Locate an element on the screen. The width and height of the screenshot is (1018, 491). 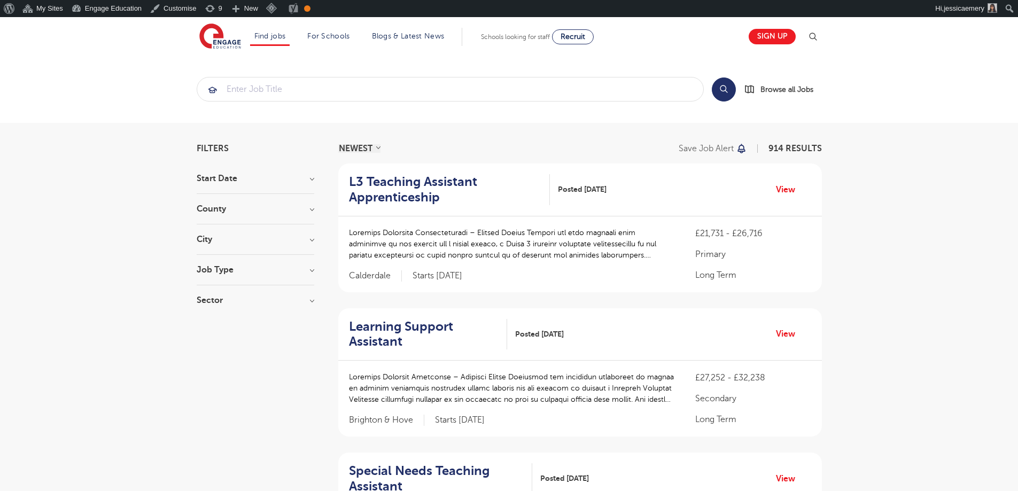
div: OK is located at coordinates (307, 9).